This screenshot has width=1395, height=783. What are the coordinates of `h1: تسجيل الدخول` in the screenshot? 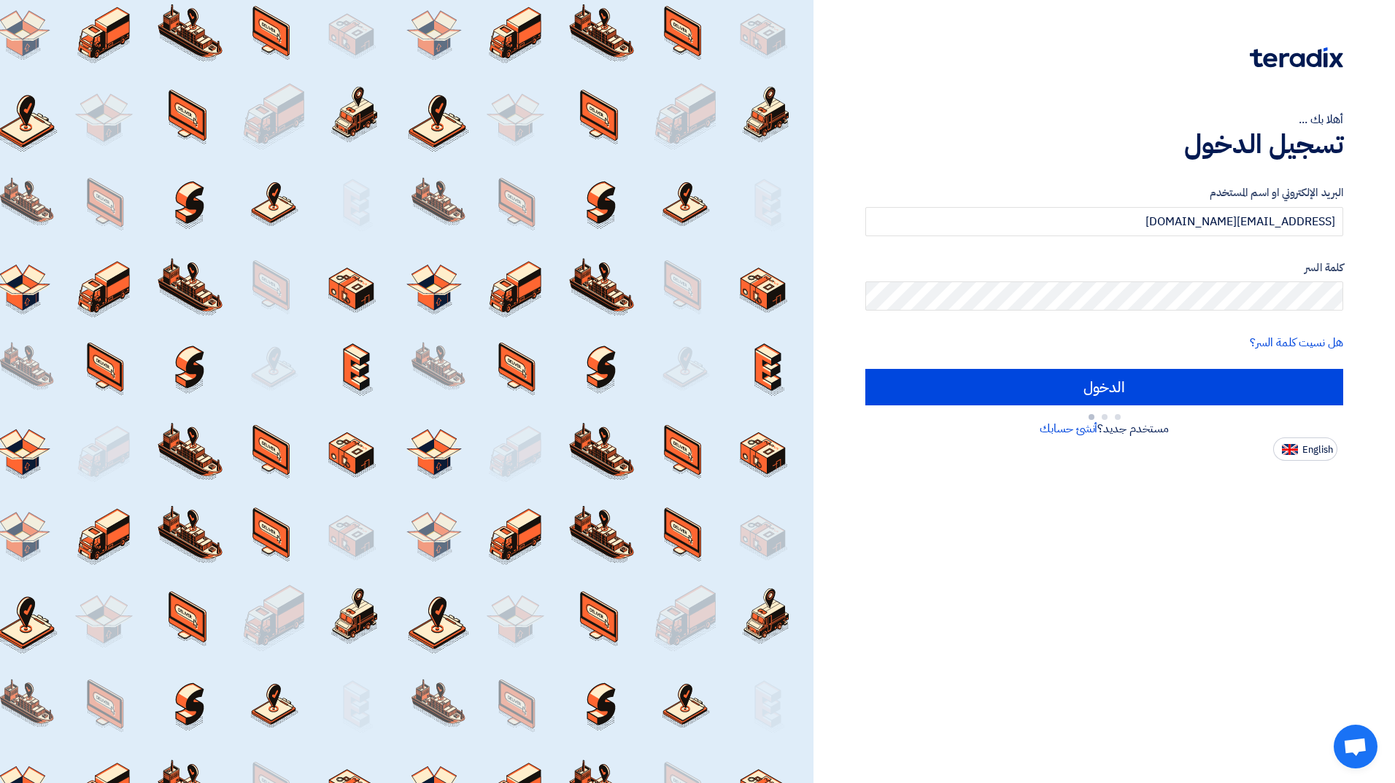 It's located at (1104, 144).